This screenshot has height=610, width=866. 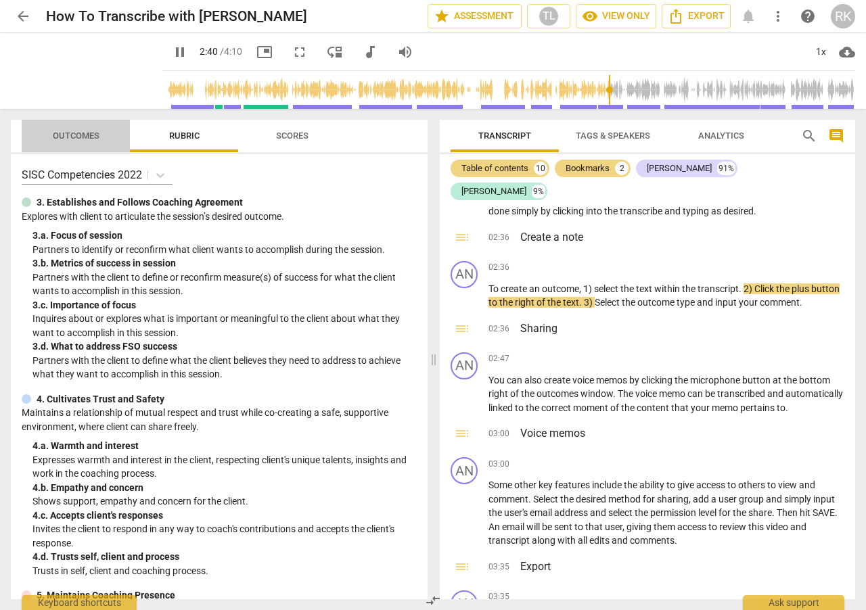 What do you see at coordinates (180, 52) in the screenshot?
I see `span: pause` at bounding box center [180, 52].